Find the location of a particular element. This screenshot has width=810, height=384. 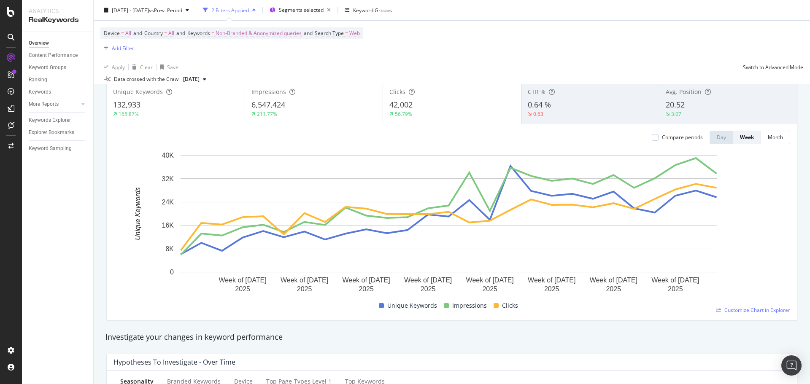

a: Keyword Sampling is located at coordinates (58, 148).